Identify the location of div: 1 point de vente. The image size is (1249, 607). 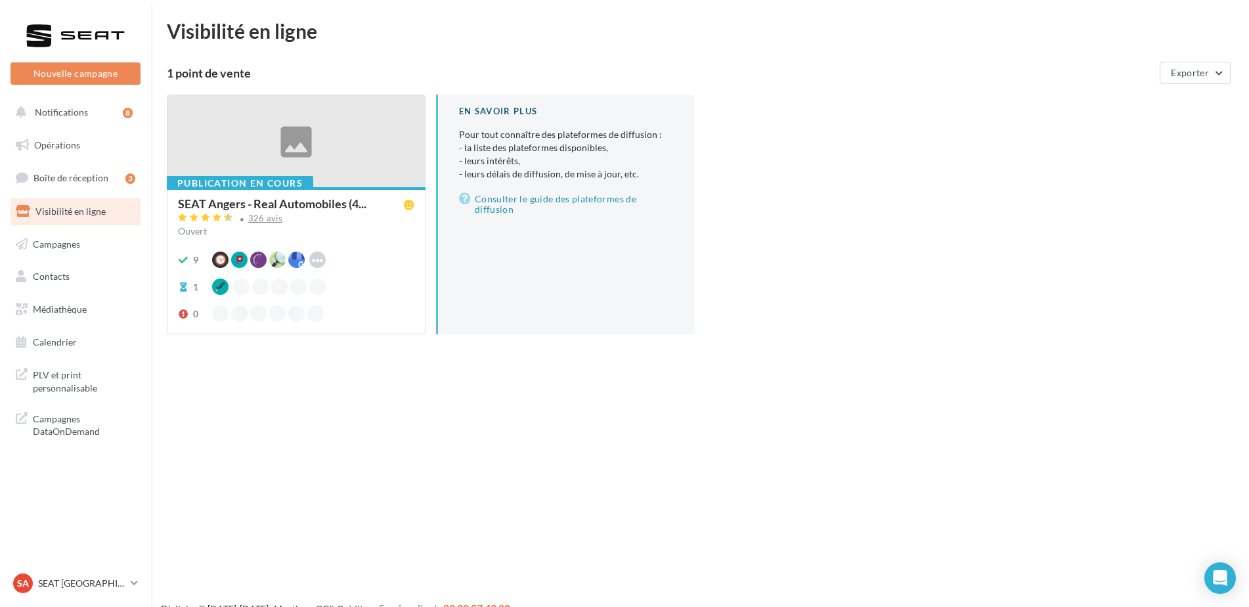
(661, 73).